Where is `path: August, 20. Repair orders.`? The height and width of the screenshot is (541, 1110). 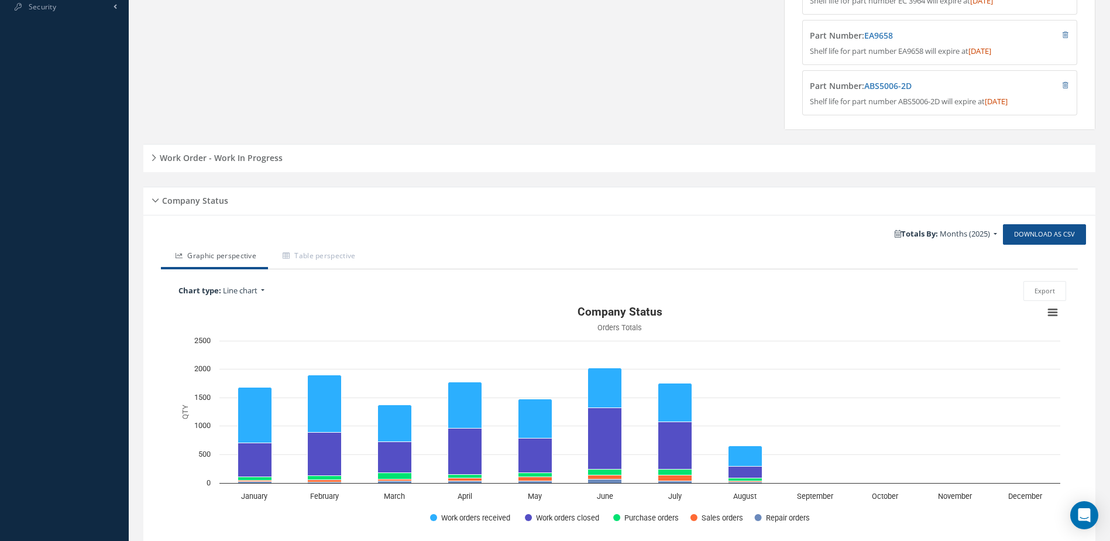
path: August, 20. Repair orders. is located at coordinates (745, 483).